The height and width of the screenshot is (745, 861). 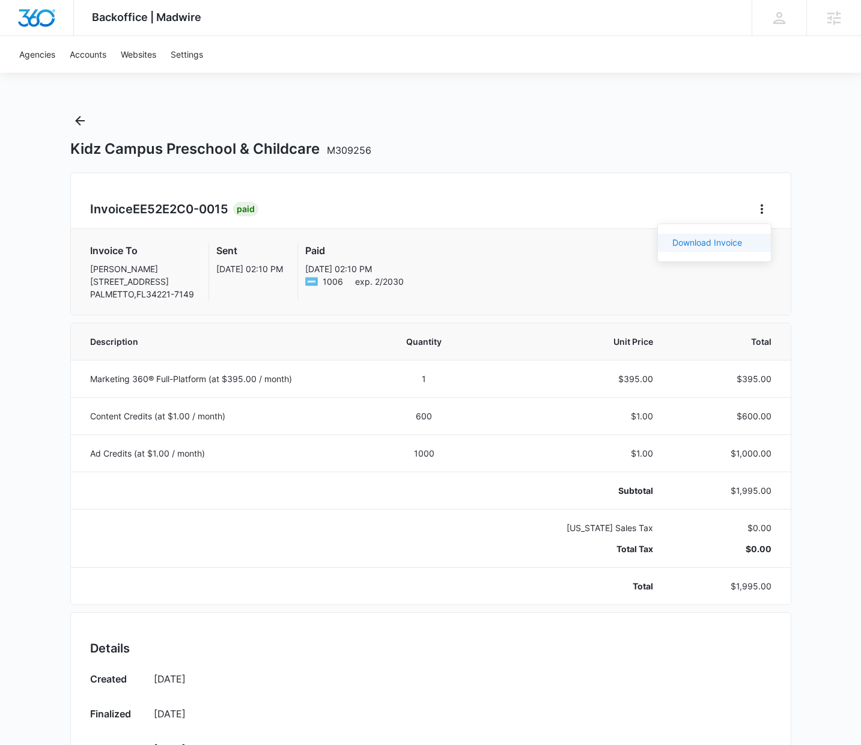 What do you see at coordinates (162, 209) in the screenshot?
I see `h2: Invoice` at bounding box center [162, 209].